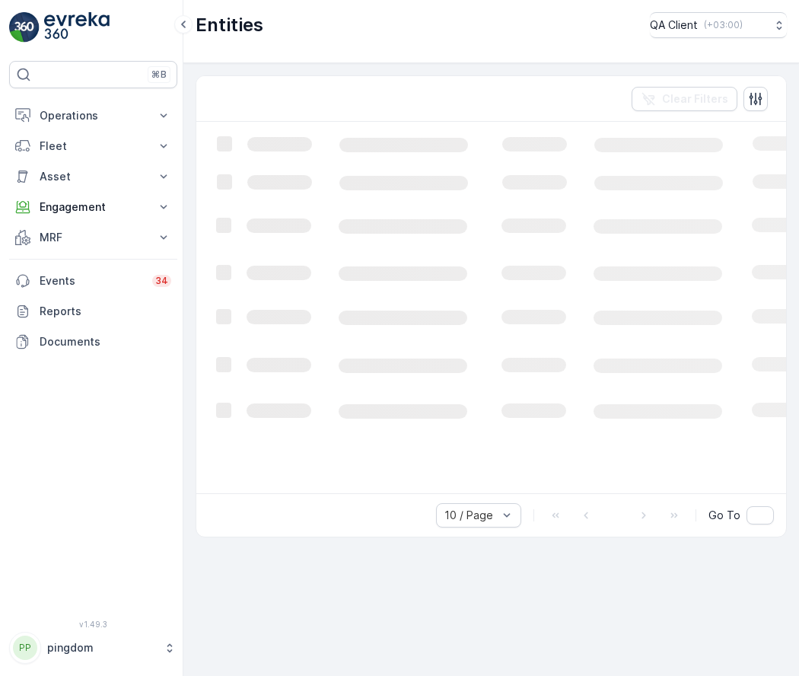 The image size is (799, 676). Describe the element at coordinates (93, 146) in the screenshot. I see `button: Fleet` at that location.